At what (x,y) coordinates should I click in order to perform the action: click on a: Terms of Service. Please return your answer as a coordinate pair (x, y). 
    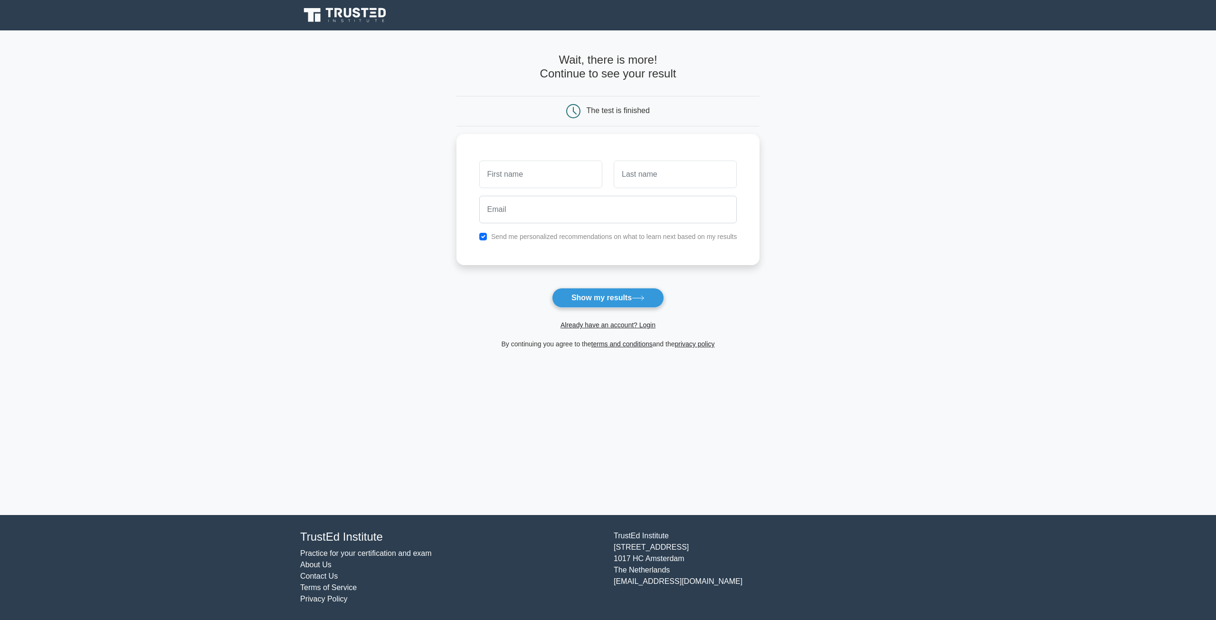
    Looking at the image, I should click on (328, 587).